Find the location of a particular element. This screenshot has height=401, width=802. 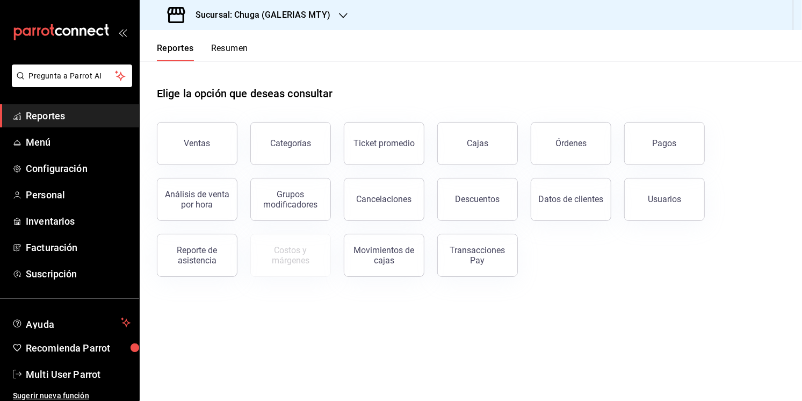

span: Configuración is located at coordinates (78, 168).